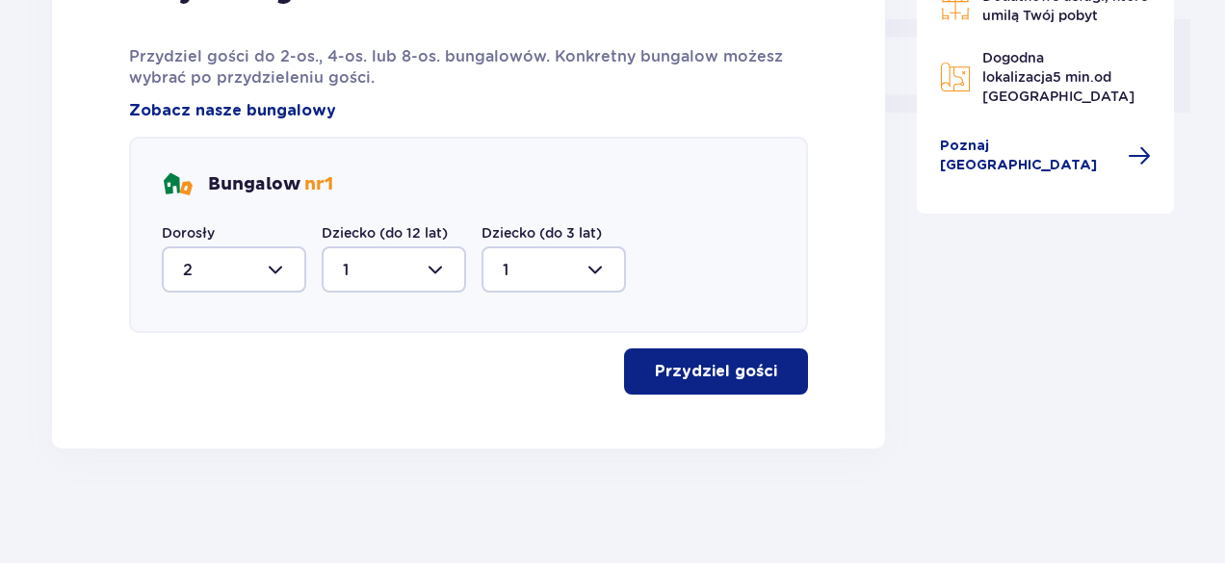 The width and height of the screenshot is (1225, 563). Describe the element at coordinates (955, 77) in the screenshot. I see `img: Map Icon` at that location.